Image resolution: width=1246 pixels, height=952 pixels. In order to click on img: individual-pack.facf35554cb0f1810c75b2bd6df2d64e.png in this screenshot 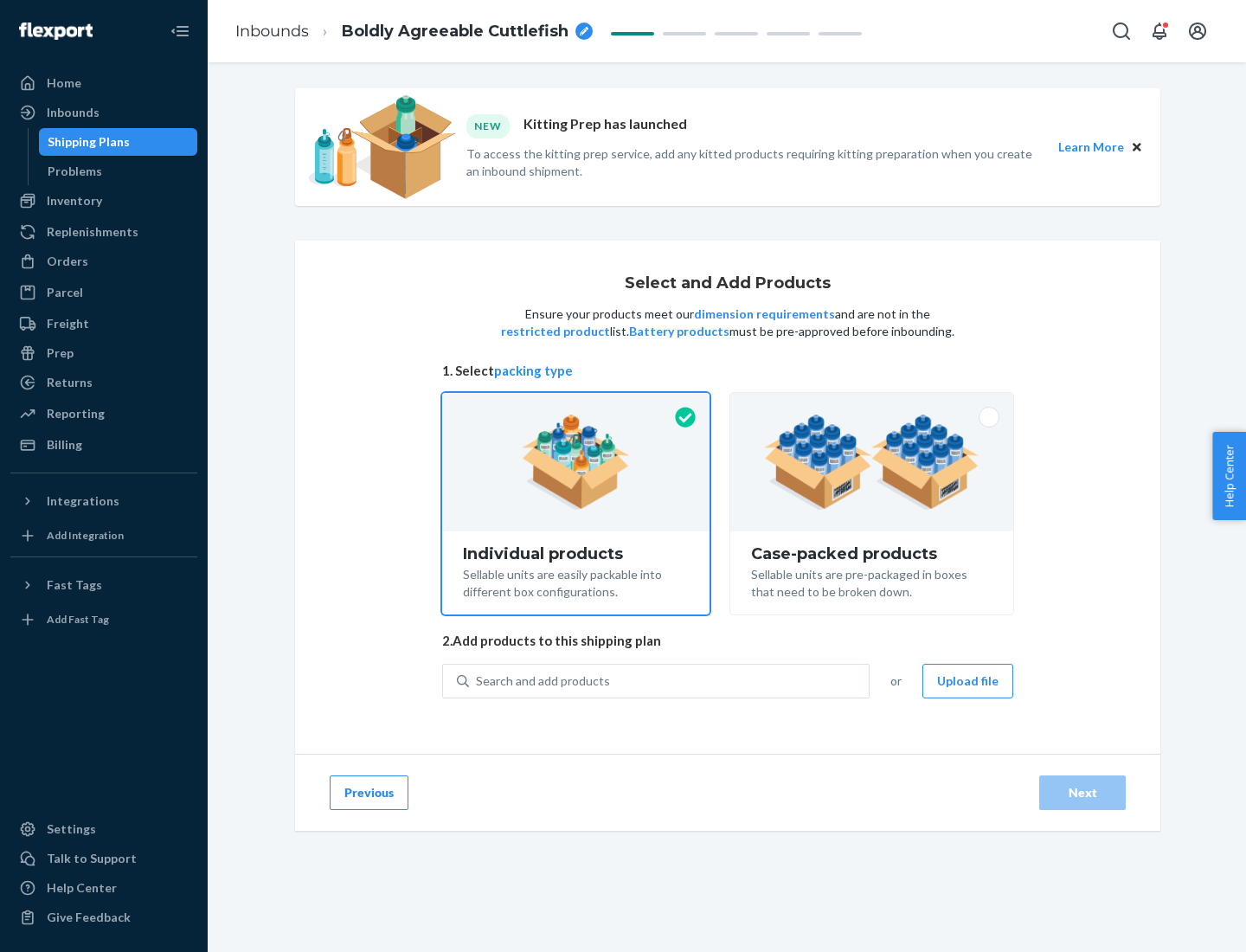, I will do `click(576, 462)`.